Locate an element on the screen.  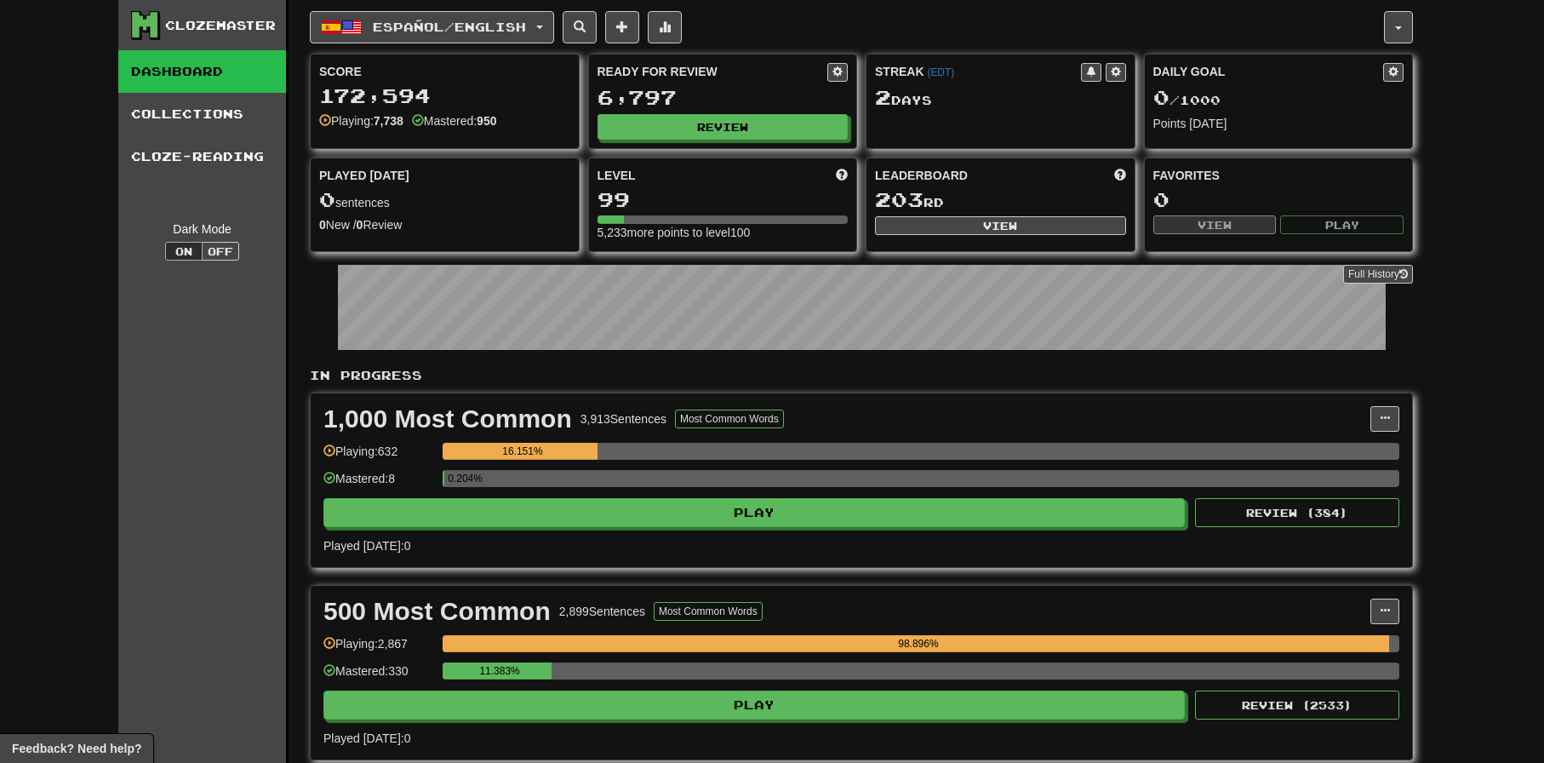
a: (EDT) is located at coordinates (941, 72).